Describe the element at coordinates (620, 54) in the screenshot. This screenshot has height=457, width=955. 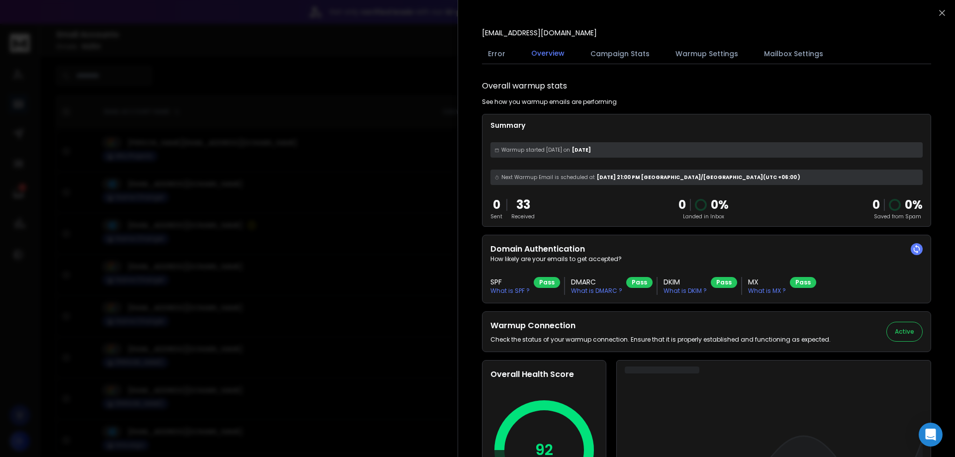
I see `button: Campaign Stats` at that location.